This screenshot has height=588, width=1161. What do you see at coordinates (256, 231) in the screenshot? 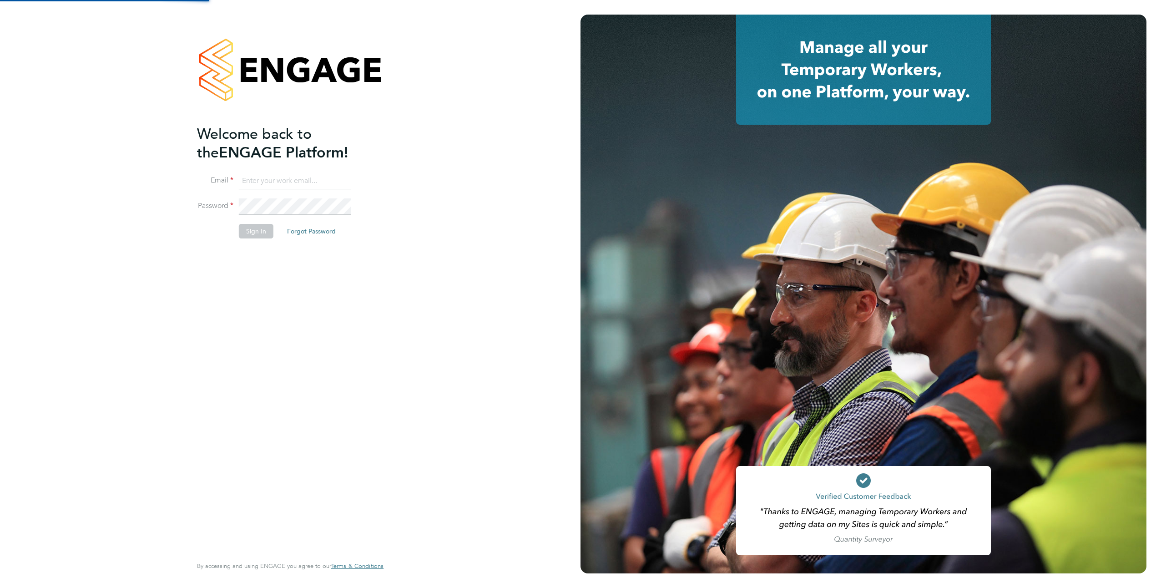
I see `button: Sign In` at bounding box center [256, 231].